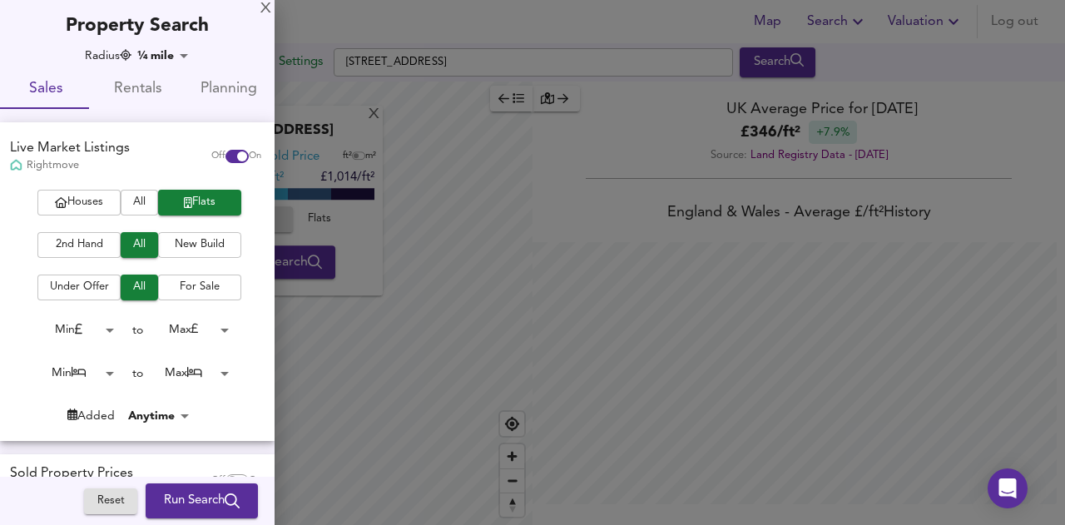  What do you see at coordinates (159, 416) in the screenshot?
I see `div: Anytime` at bounding box center [159, 416].